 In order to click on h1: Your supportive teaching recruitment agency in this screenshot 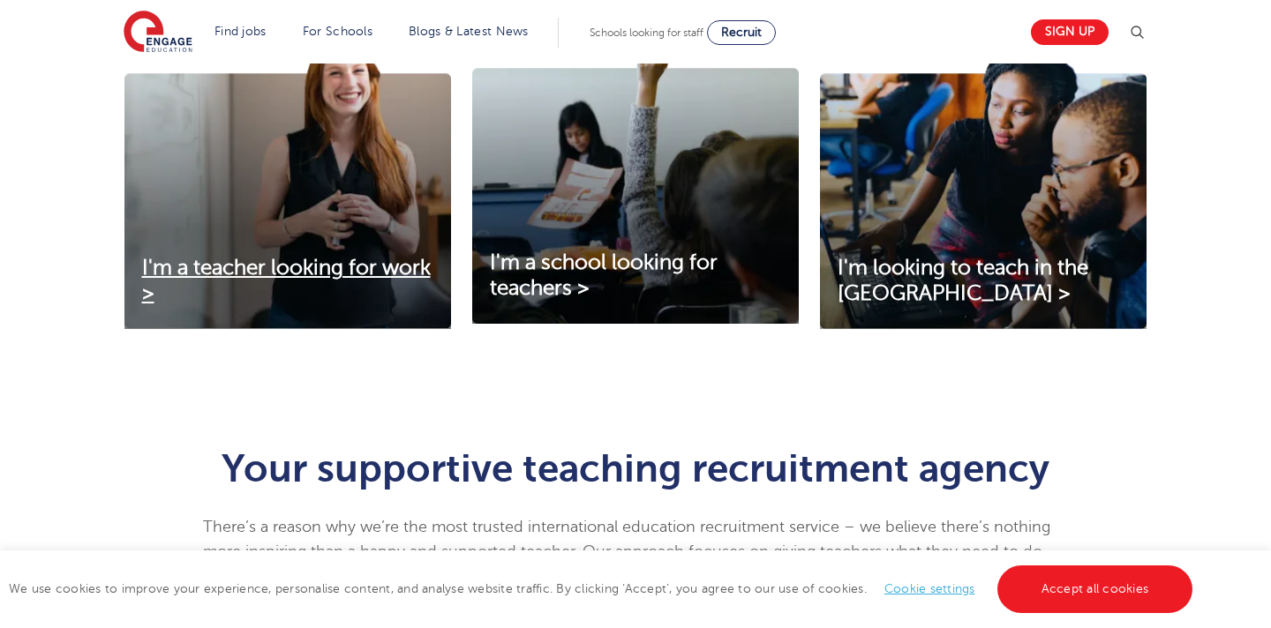, I will do `click(635, 469)`.